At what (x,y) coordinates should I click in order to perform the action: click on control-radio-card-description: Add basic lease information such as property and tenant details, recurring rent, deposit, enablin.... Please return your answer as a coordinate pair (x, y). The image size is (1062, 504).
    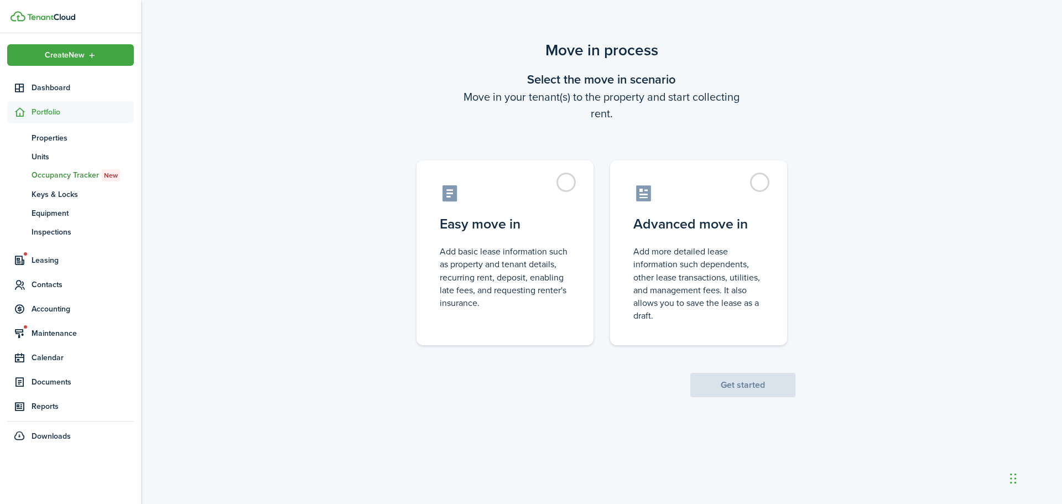
    Looking at the image, I should click on (505, 277).